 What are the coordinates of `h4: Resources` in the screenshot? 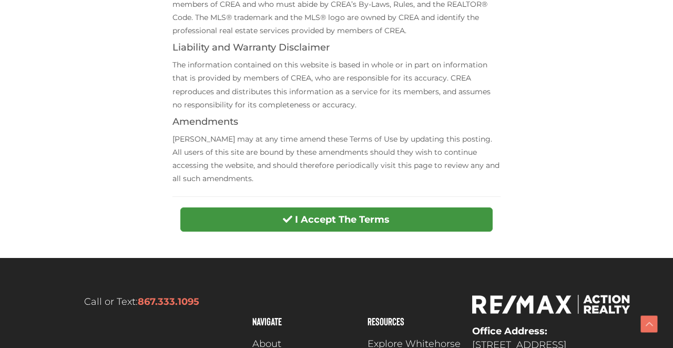 It's located at (414, 321).